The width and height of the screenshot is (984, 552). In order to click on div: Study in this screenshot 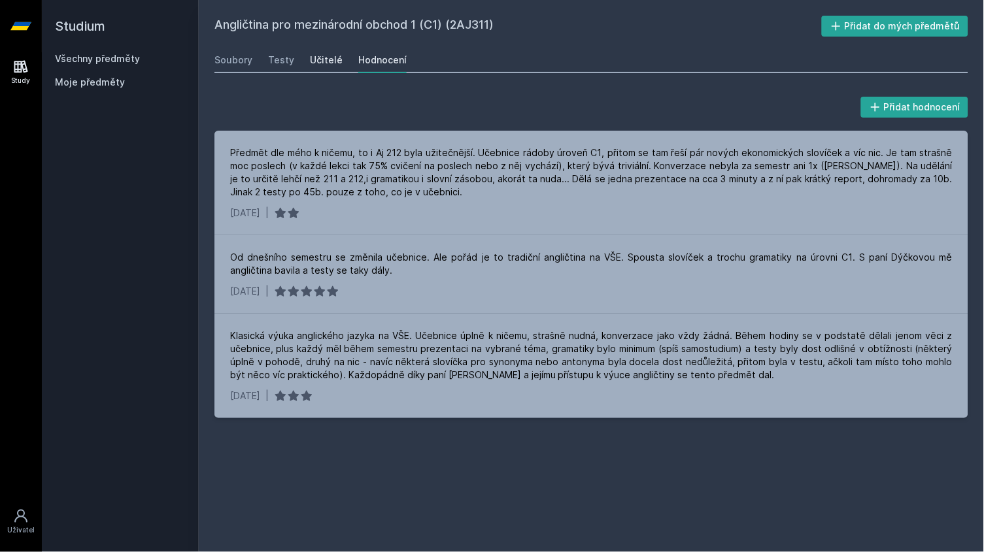, I will do `click(21, 80)`.